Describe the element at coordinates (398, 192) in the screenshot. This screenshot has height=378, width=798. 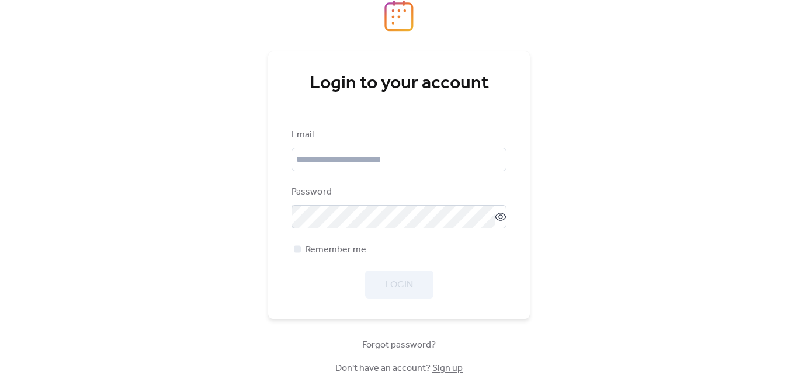
I see `div: Password` at that location.